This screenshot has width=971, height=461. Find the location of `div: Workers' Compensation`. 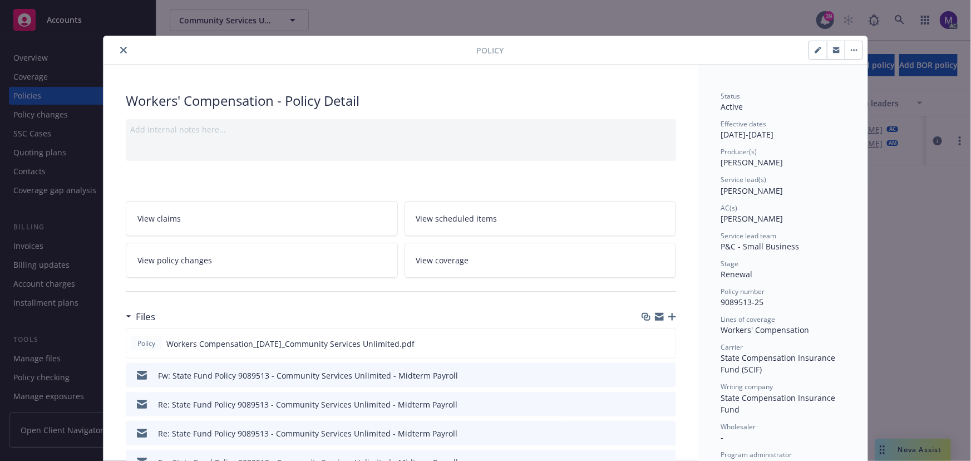

div: Workers' Compensation is located at coordinates (783, 330).